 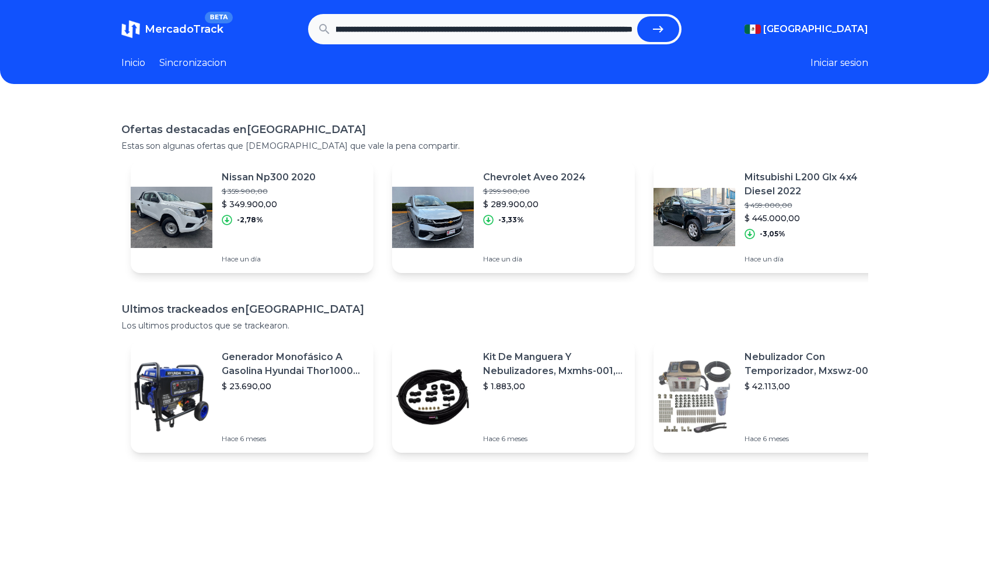 I want to click on p: $ 299.900,00, so click(x=534, y=191).